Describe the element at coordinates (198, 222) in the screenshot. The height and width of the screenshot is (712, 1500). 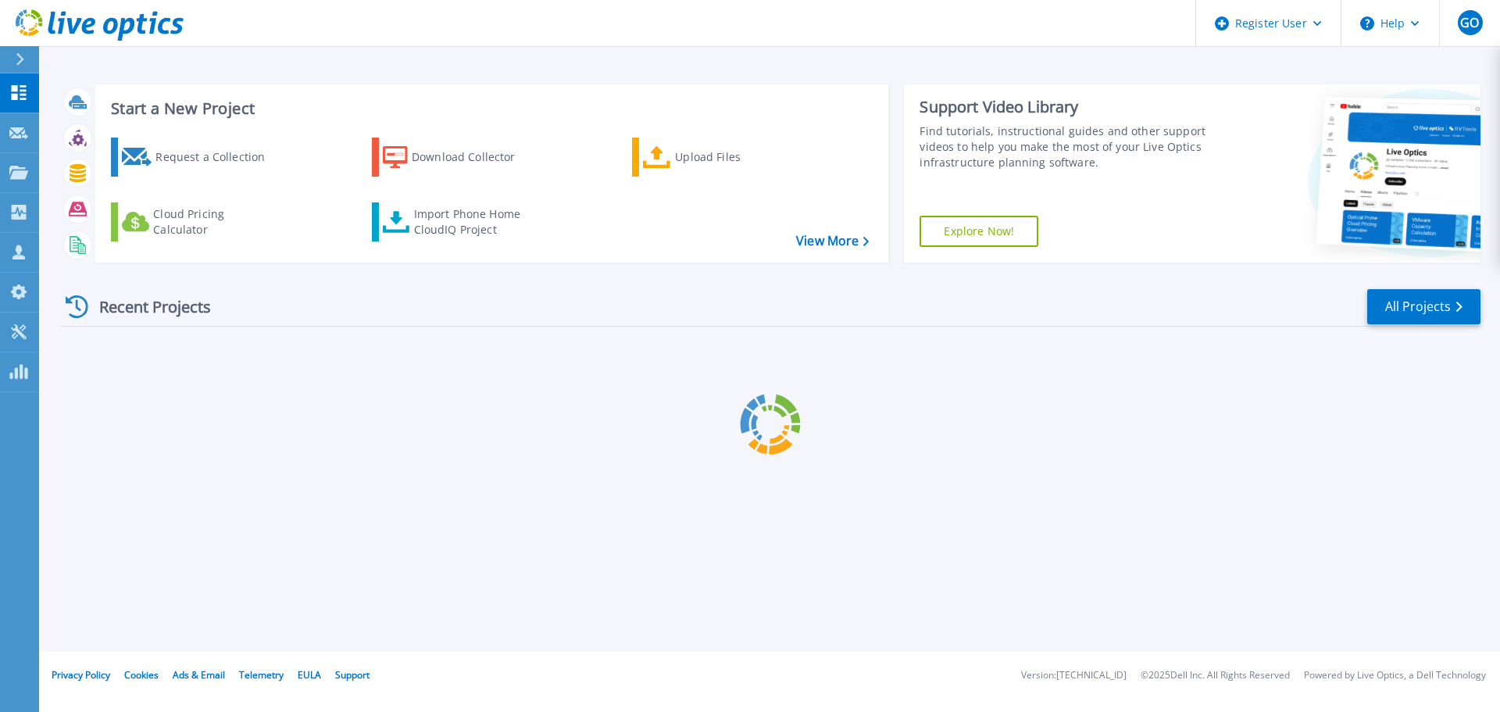
I see `a: Cloud Pricing Calculator` at that location.